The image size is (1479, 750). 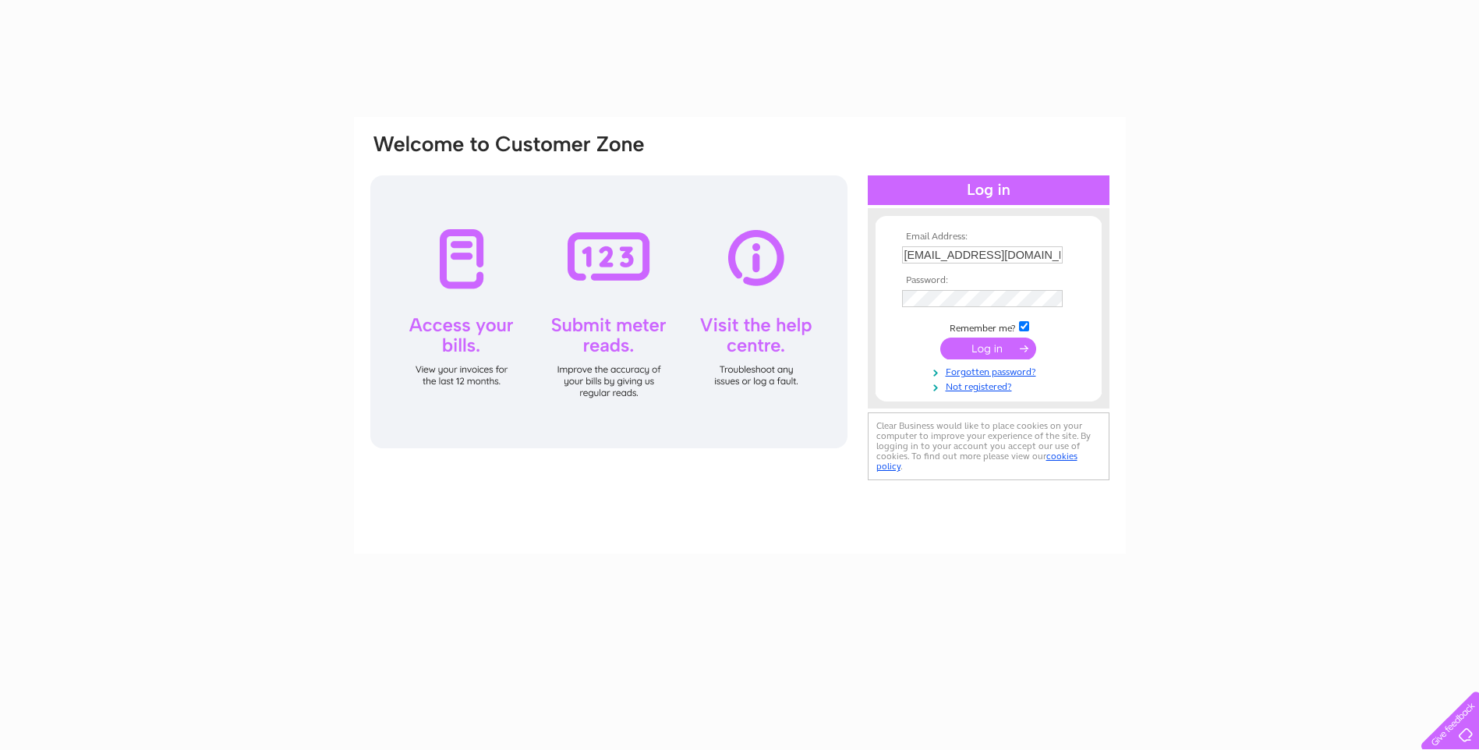 I want to click on td: Remember me?, so click(x=988, y=327).